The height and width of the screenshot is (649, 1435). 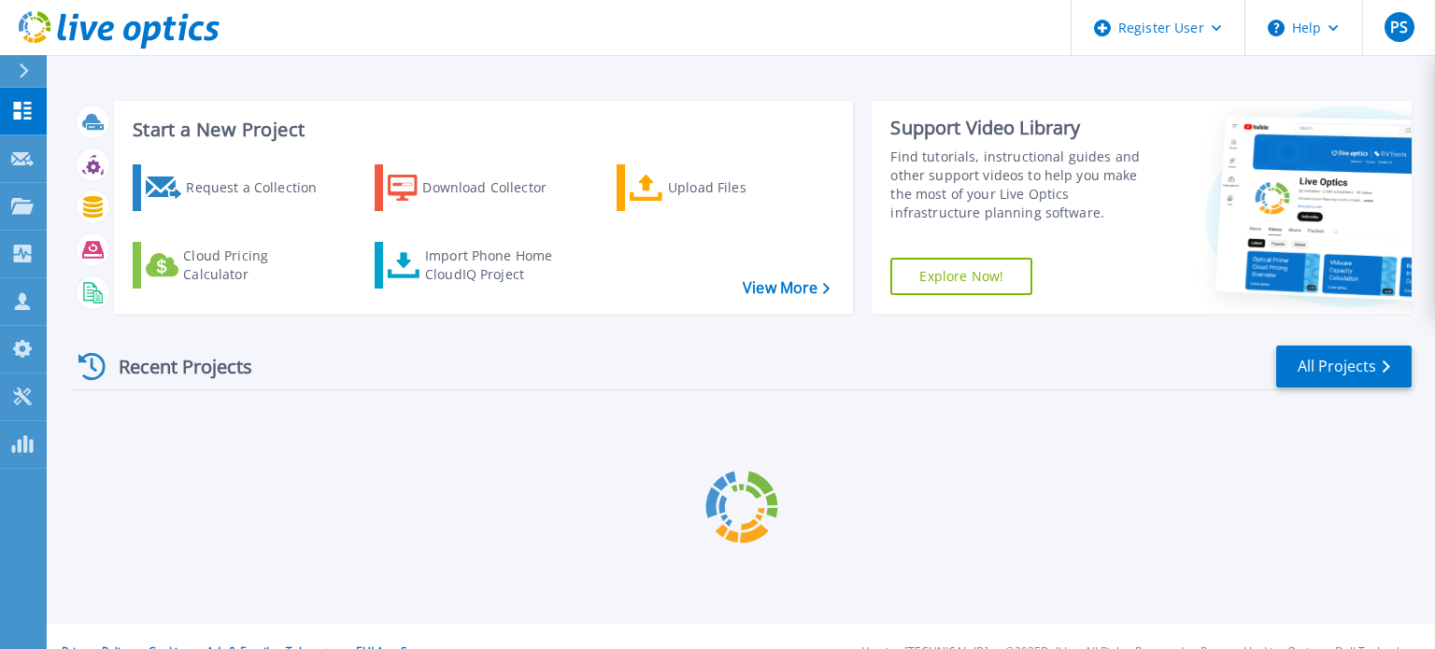 What do you see at coordinates (478, 188) in the screenshot?
I see `a: Download Collector` at bounding box center [478, 188].